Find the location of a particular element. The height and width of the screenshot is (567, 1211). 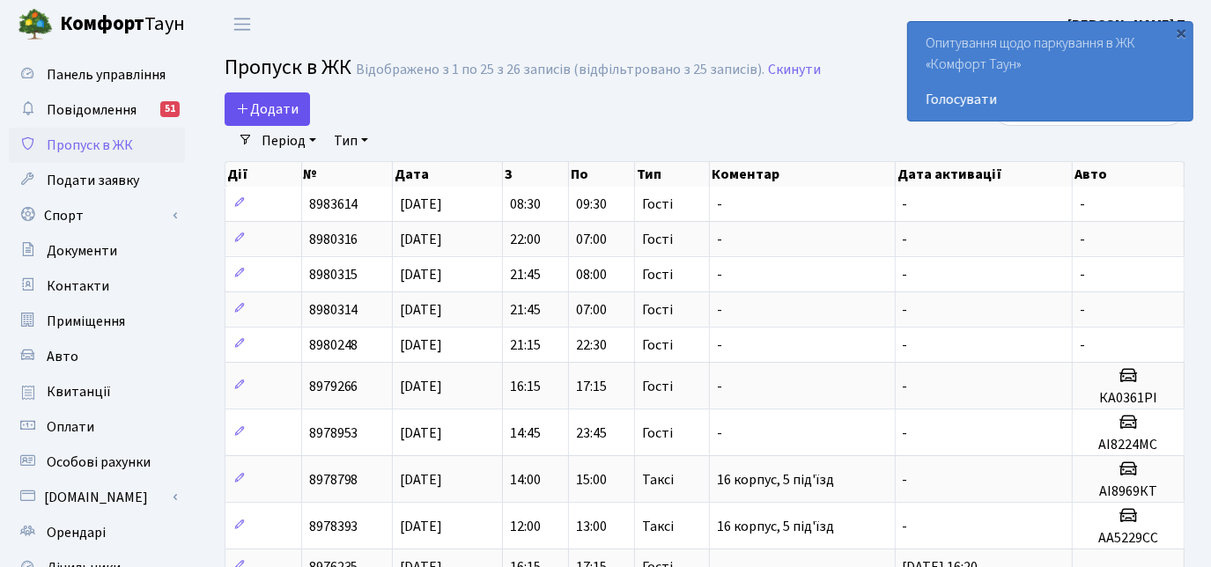

span: Орендарі is located at coordinates (76, 533).